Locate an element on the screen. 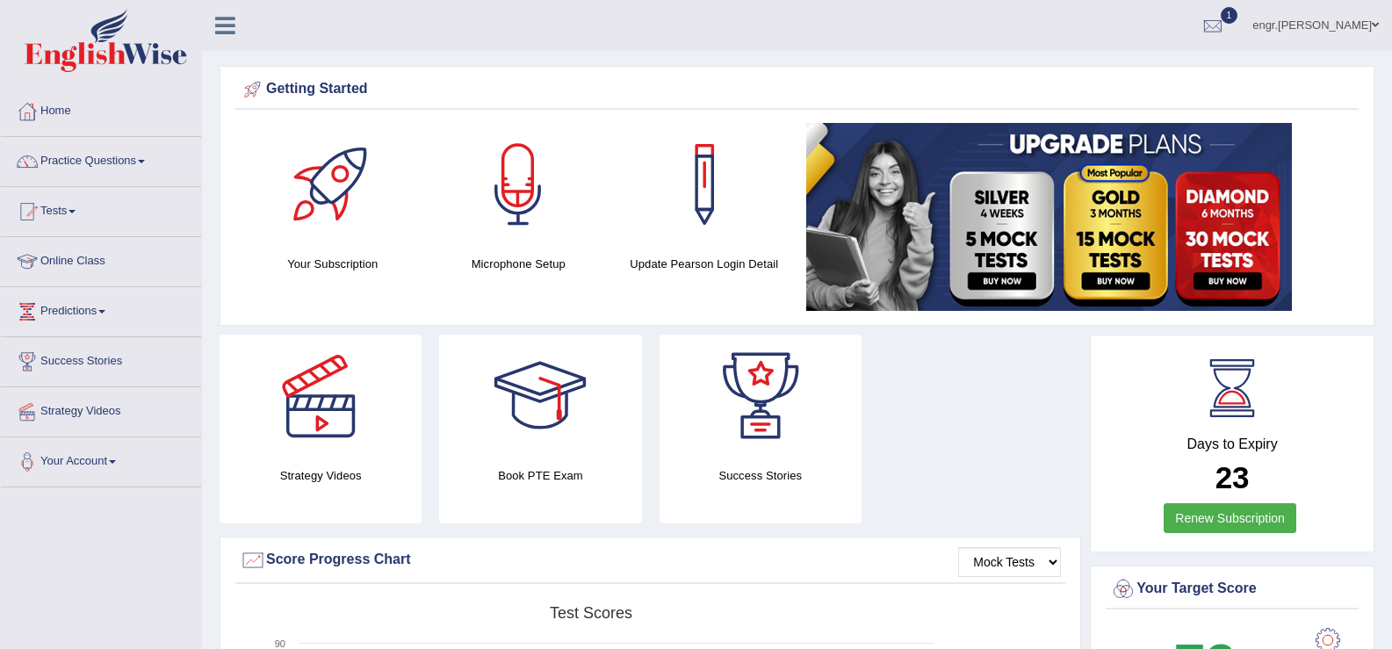 Image resolution: width=1392 pixels, height=649 pixels. div: Score Progress Chart is located at coordinates (650, 561).